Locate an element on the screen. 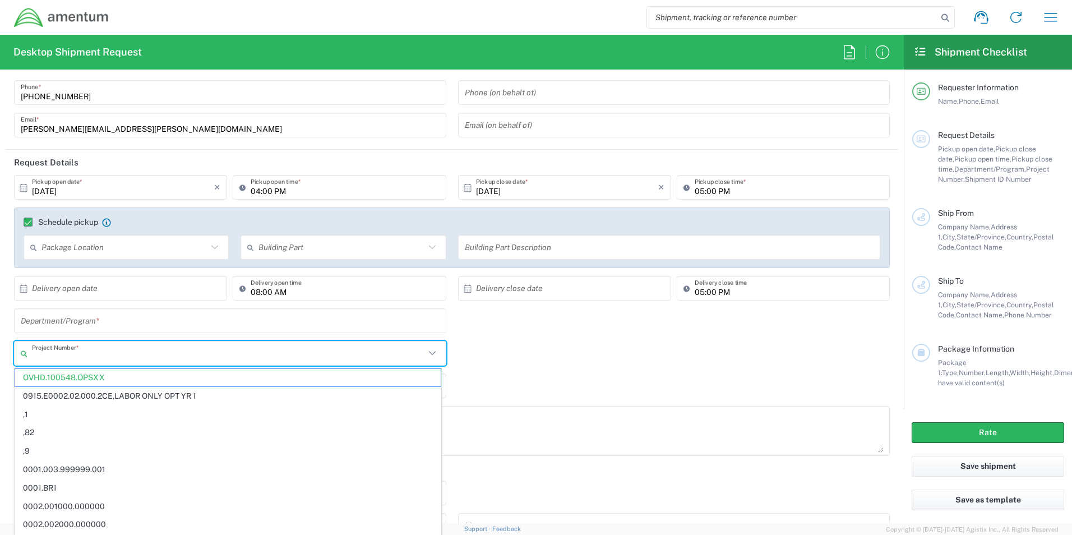 This screenshot has height=535, width=1072. span: ,1 is located at coordinates (228, 414).